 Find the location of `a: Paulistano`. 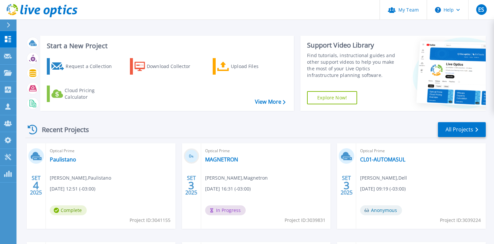

a: Paulistano is located at coordinates (63, 159).